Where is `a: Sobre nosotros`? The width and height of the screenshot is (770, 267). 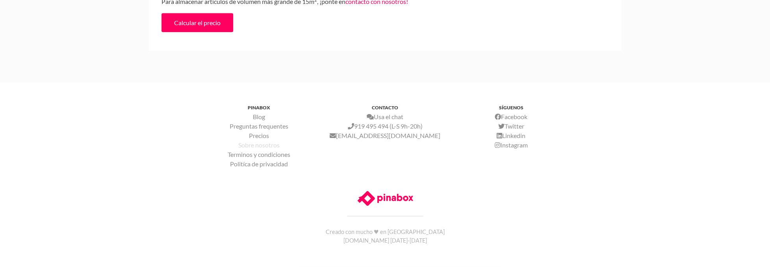
a: Sobre nosotros is located at coordinates (259, 145).